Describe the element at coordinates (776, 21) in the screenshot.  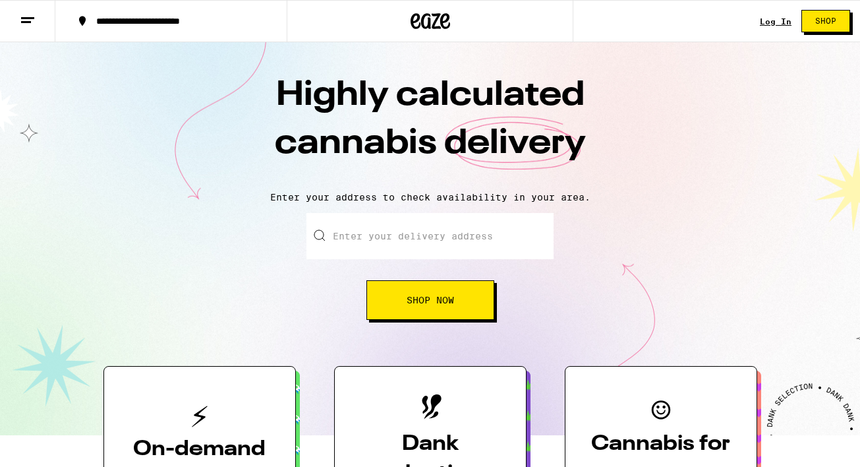
I see `a: Log In` at that location.